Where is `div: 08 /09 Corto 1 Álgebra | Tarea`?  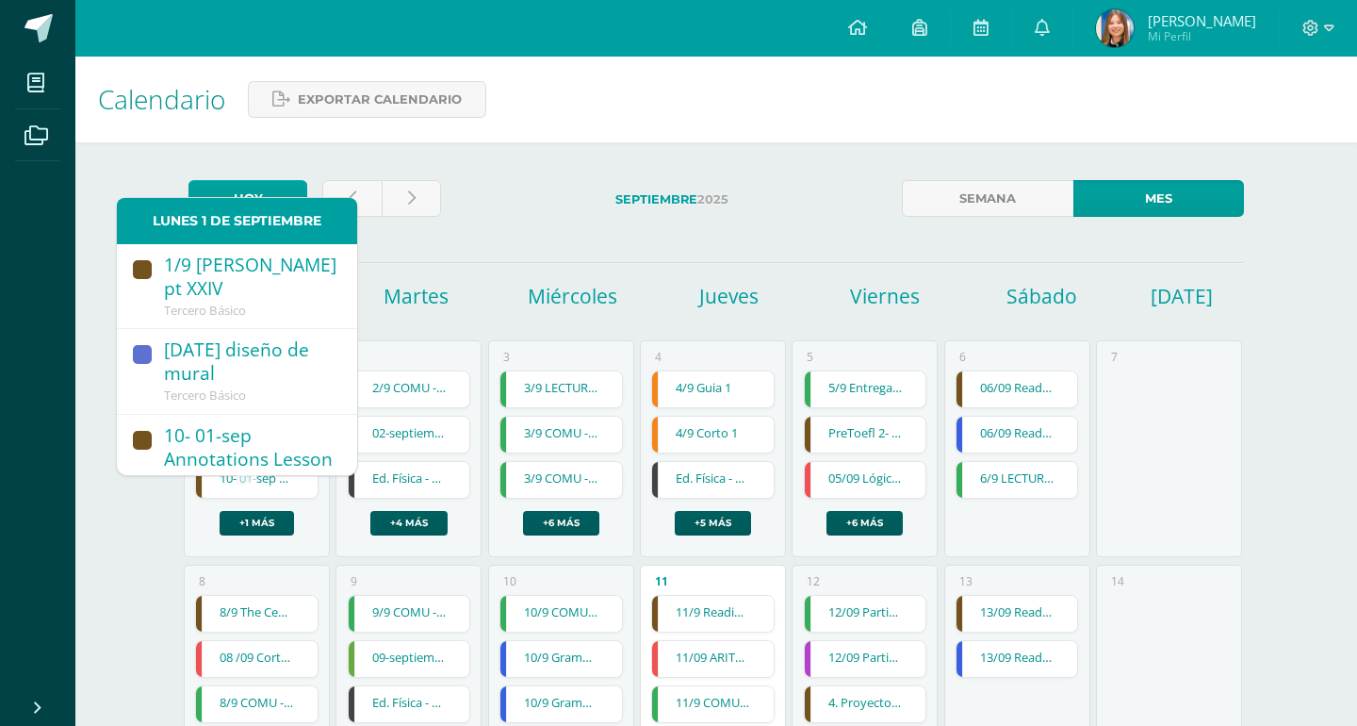 div: 08 /09 Corto 1 Álgebra | Tarea is located at coordinates (256, 659).